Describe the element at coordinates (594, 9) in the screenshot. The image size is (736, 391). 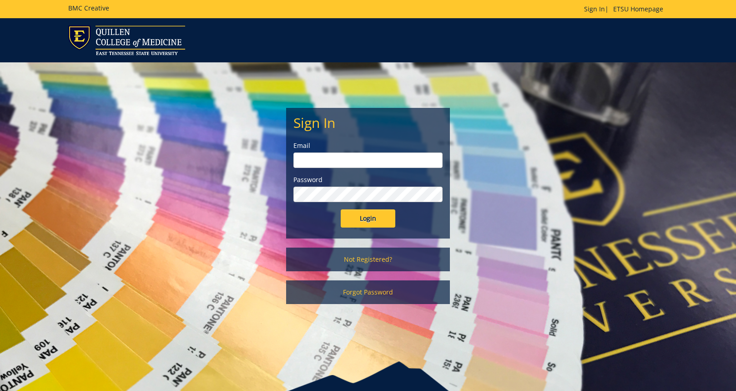
I see `a: Sign In` at that location.